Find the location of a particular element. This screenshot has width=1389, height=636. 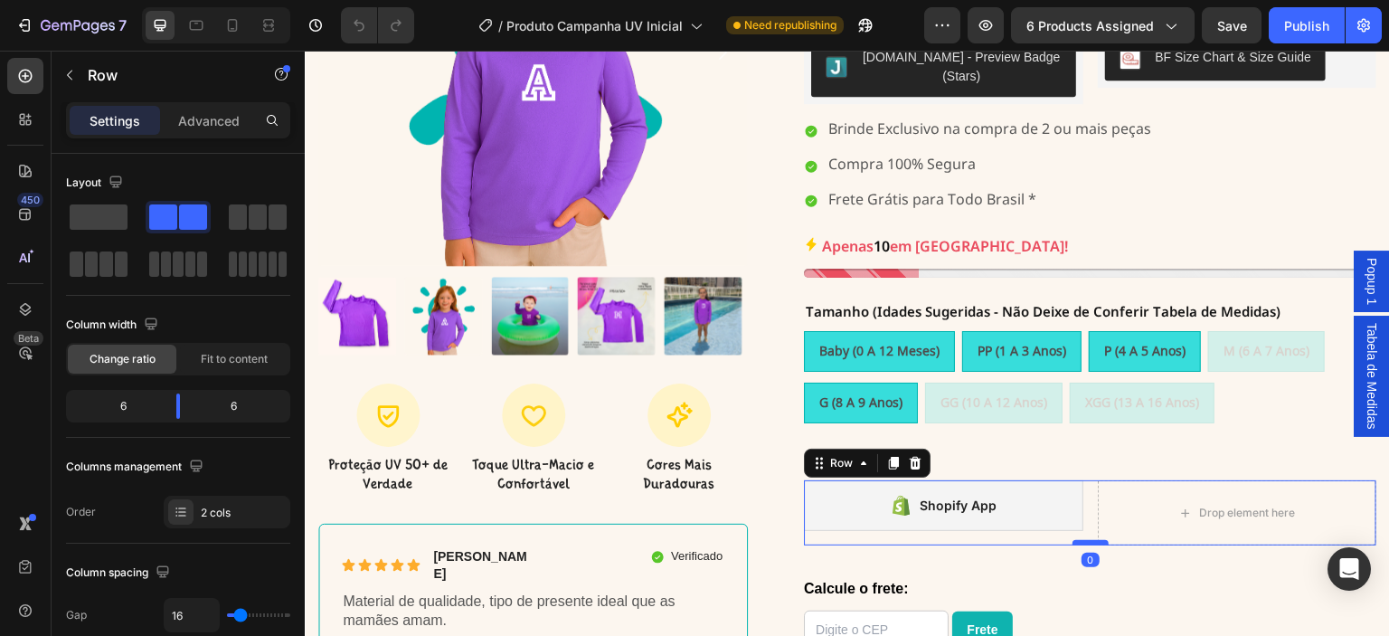

button: 6 products assigned is located at coordinates (1102, 25).